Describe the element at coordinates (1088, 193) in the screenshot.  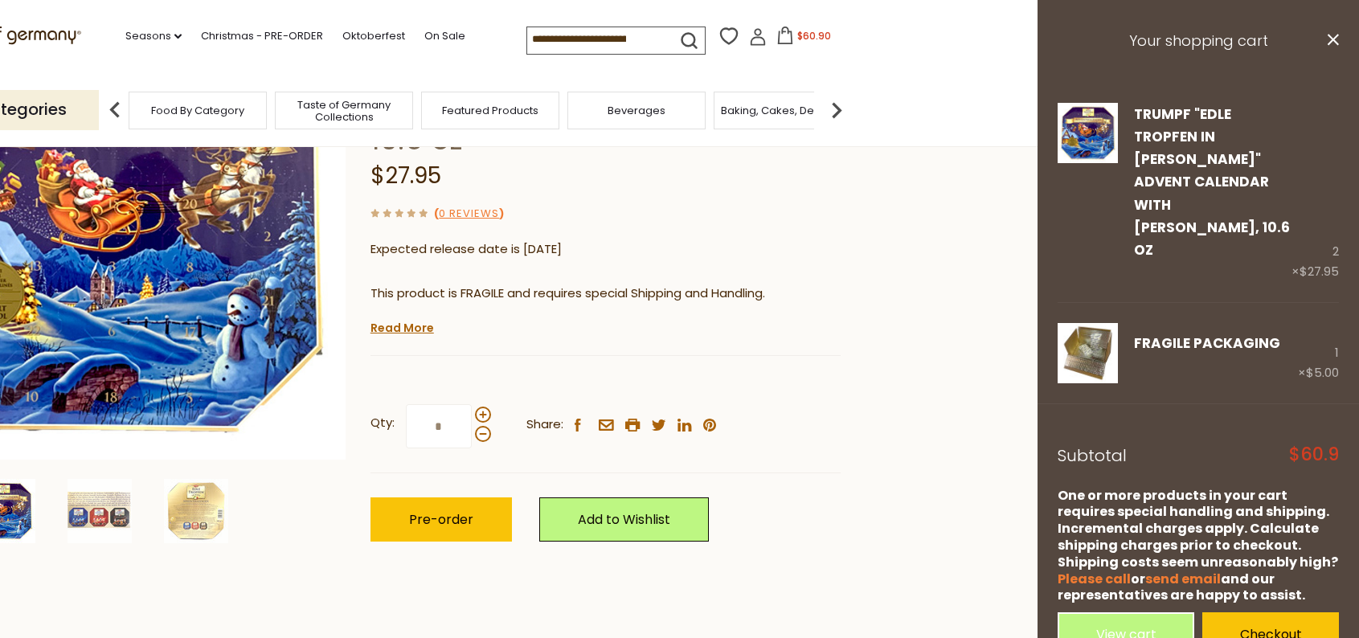
I see `a: Trumpf "Edle Tropfen in Nuss" Advent Calendar with Brandy Pralines, 10.6 oz` at that location.